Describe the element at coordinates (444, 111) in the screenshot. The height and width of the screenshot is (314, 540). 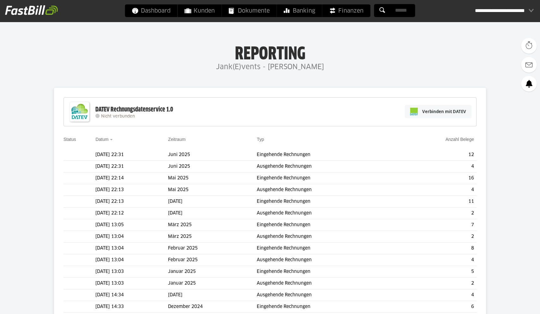
I see `span: Verbinden mit DATEV` at that location.